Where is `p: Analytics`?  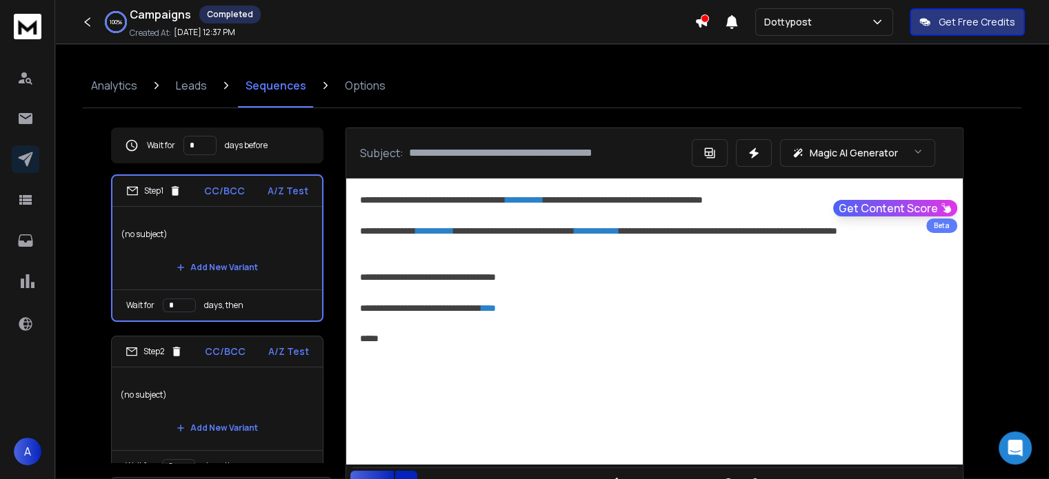
p: Analytics is located at coordinates (114, 86).